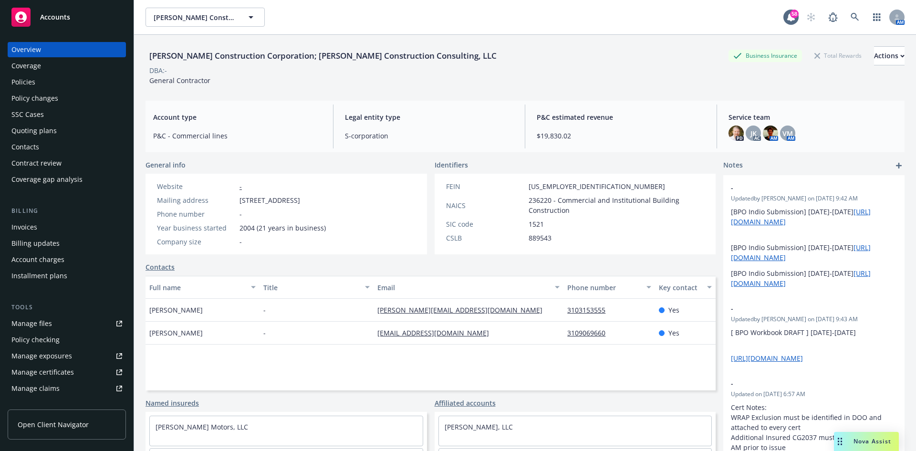 This screenshot has height=451, width=916. What do you see at coordinates (67, 179) in the screenshot?
I see `a: Coverage gap analysis` at bounding box center [67, 179].